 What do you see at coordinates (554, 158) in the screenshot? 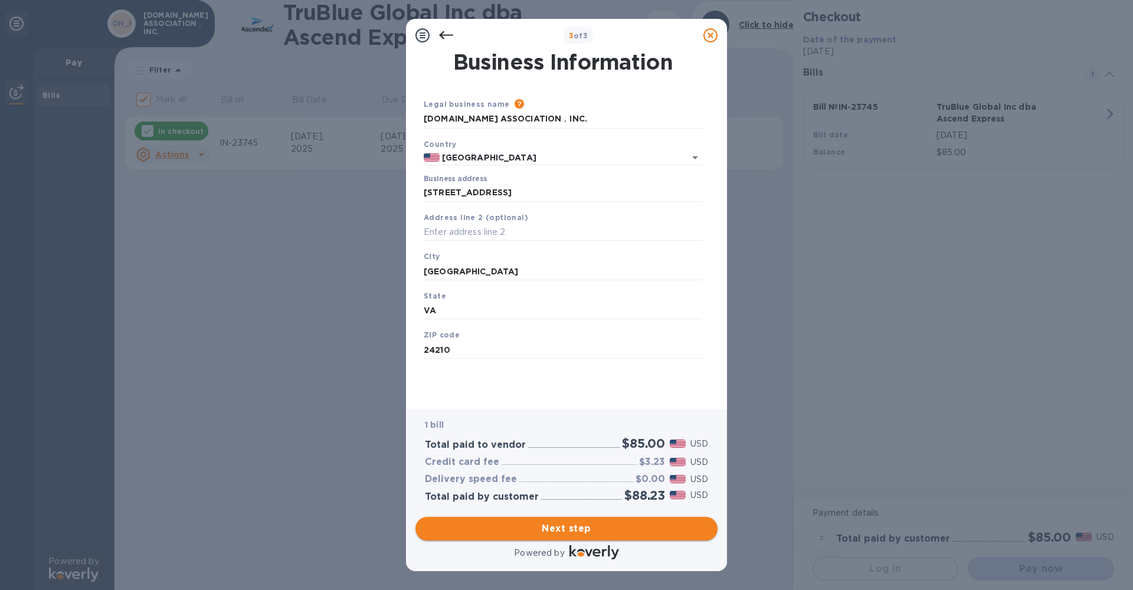
I see `input: Select country` at bounding box center [554, 158].